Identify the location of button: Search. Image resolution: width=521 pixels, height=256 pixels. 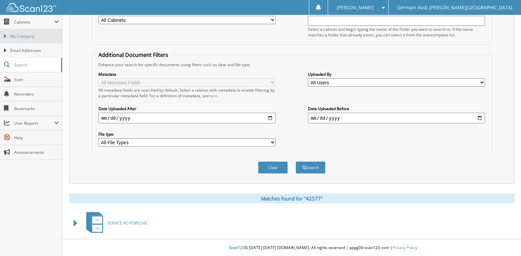
(310, 167).